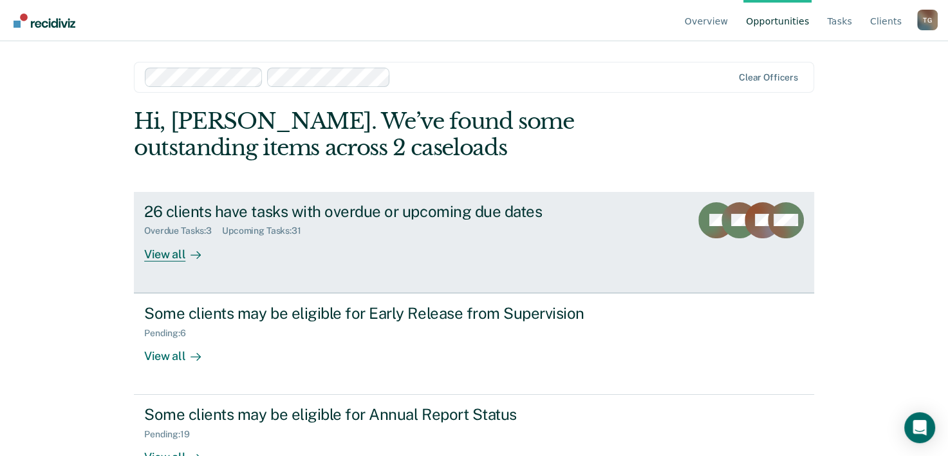  Describe the element at coordinates (170, 333) in the screenshot. I see `div: Pending : 6` at that location.